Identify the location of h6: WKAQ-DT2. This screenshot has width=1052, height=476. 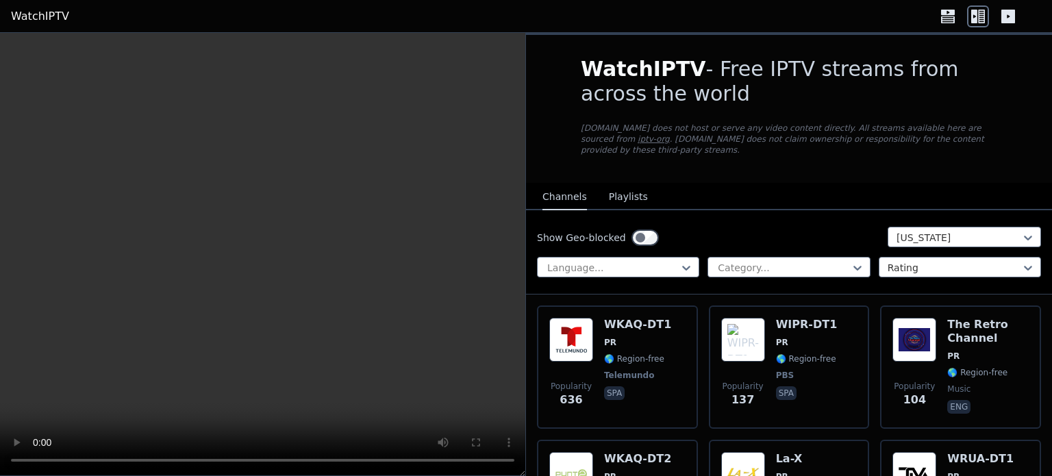
(638, 459).